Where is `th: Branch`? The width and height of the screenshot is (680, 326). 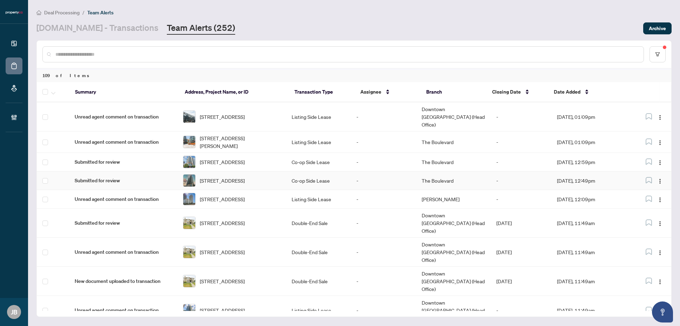 th: Branch is located at coordinates (453, 92).